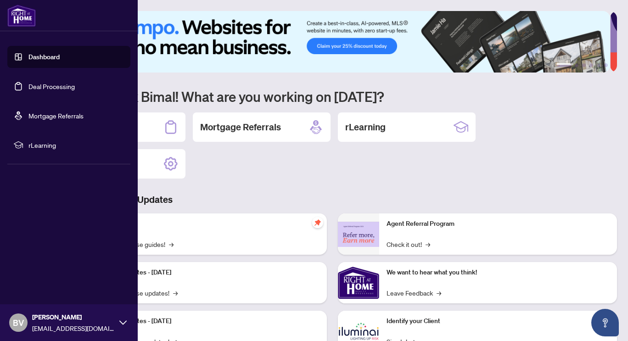 The width and height of the screenshot is (628, 341). What do you see at coordinates (358, 283) in the screenshot?
I see `img: We want to hear what you think!` at bounding box center [358, 283].